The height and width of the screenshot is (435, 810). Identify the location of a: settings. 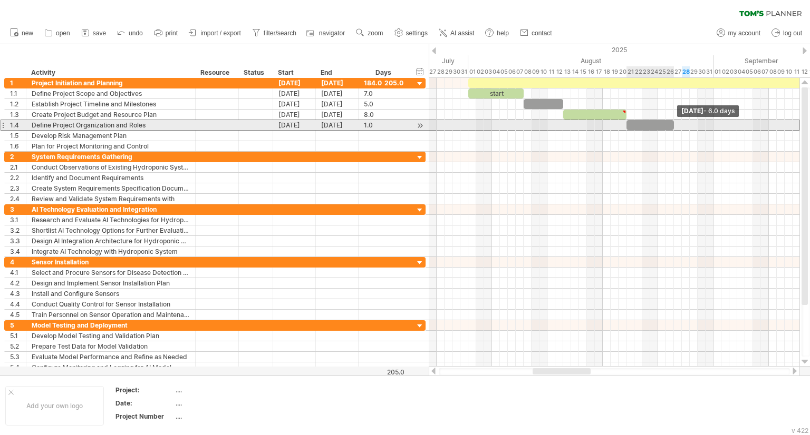
(411, 33).